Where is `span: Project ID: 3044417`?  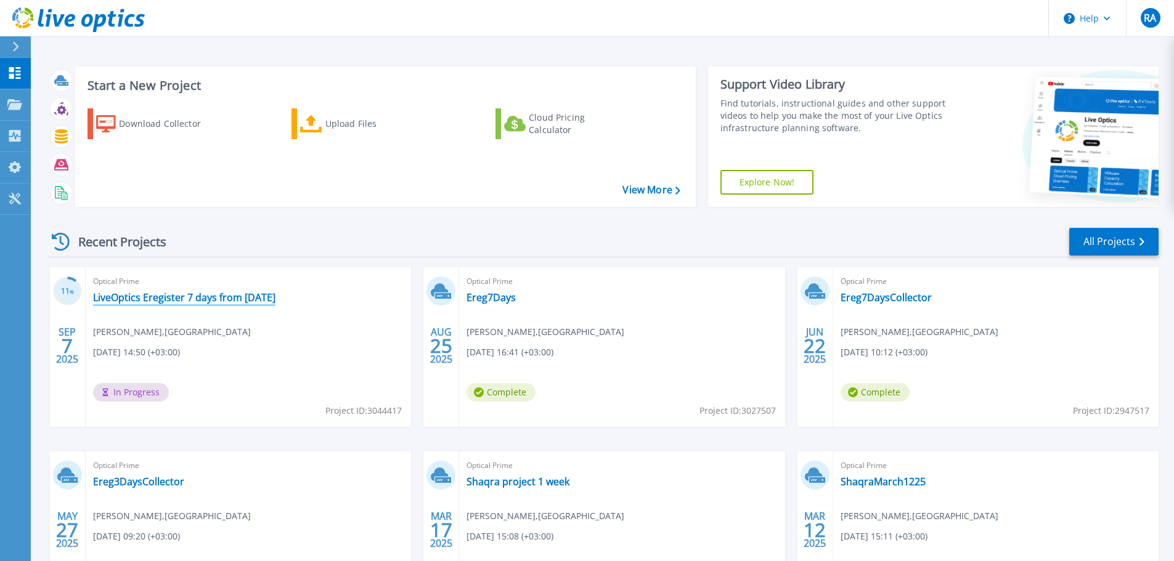
span: Project ID: 3044417 is located at coordinates (364, 411).